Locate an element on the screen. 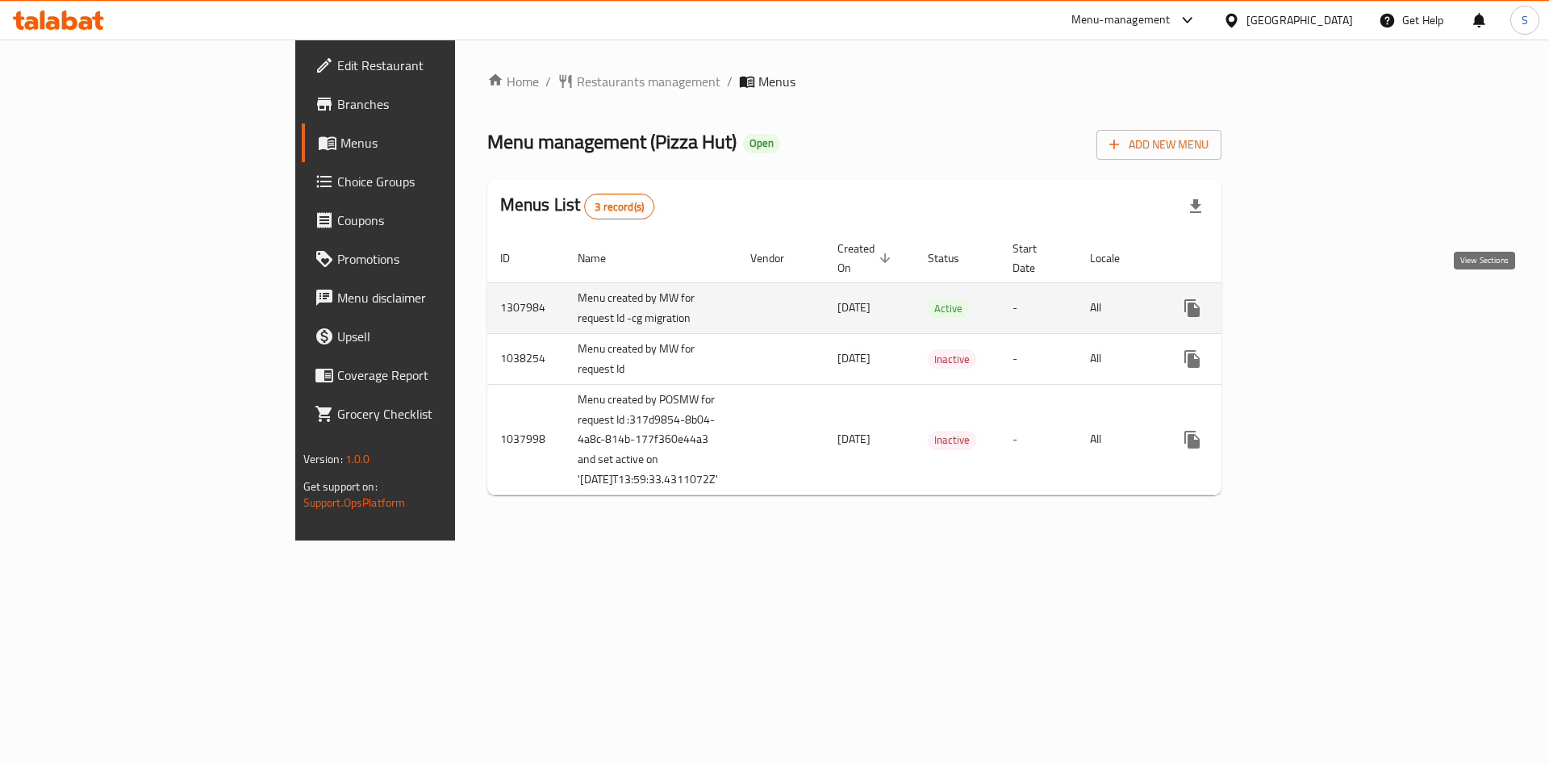 The width and height of the screenshot is (1549, 764). span: Created On is located at coordinates (866, 258).